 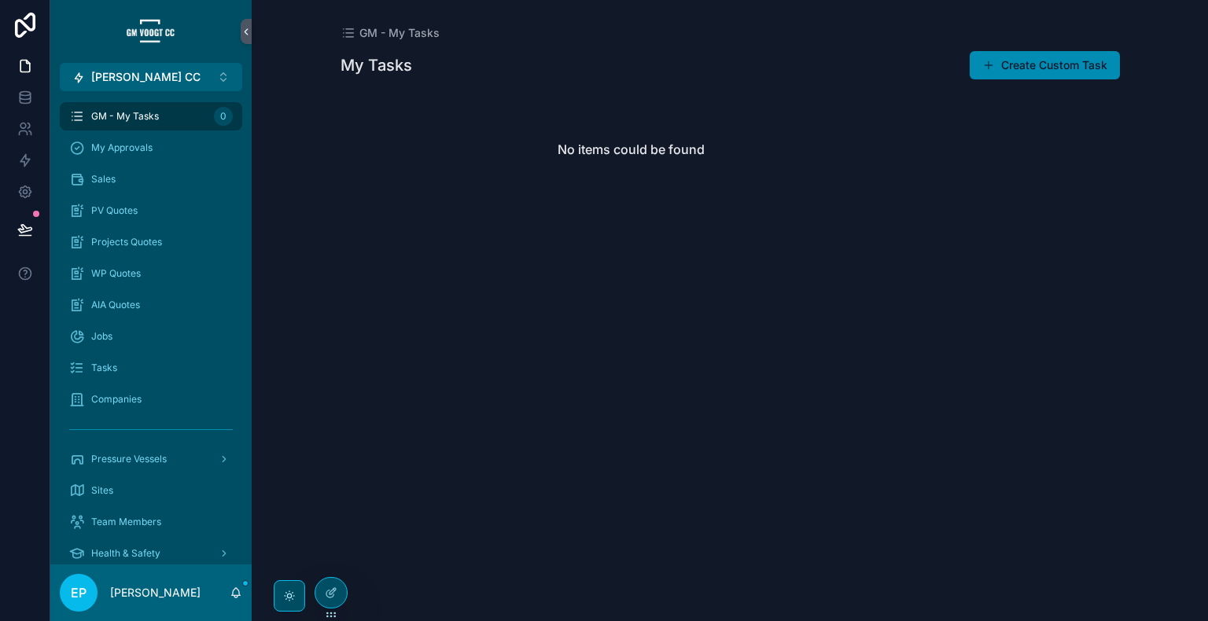 I want to click on span: Jobs, so click(x=101, y=336).